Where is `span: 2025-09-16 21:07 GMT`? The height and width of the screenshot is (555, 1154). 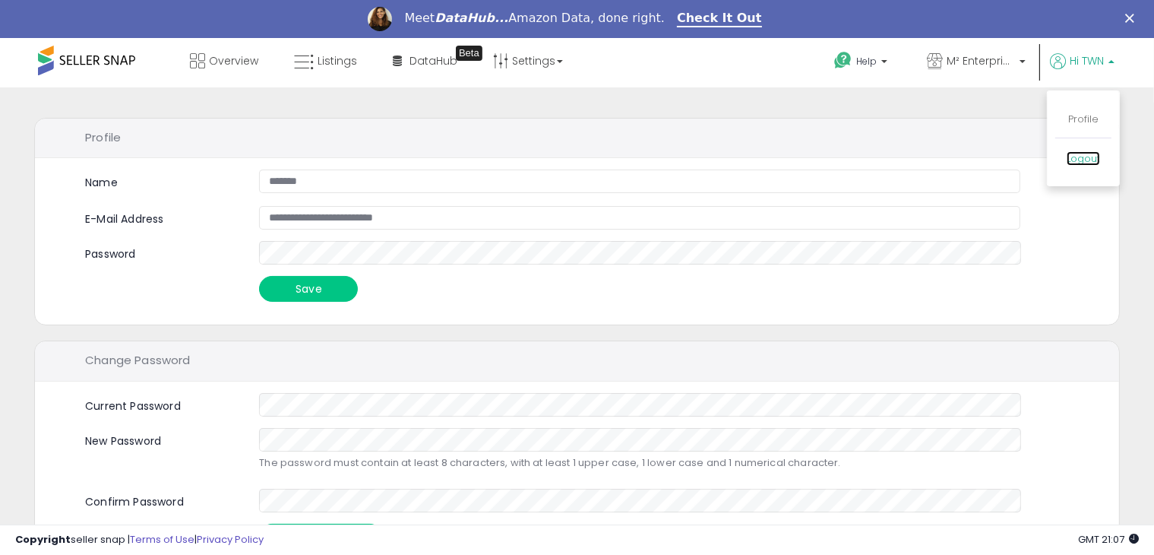
span: 2025-09-16 21:07 GMT is located at coordinates (1109, 539).